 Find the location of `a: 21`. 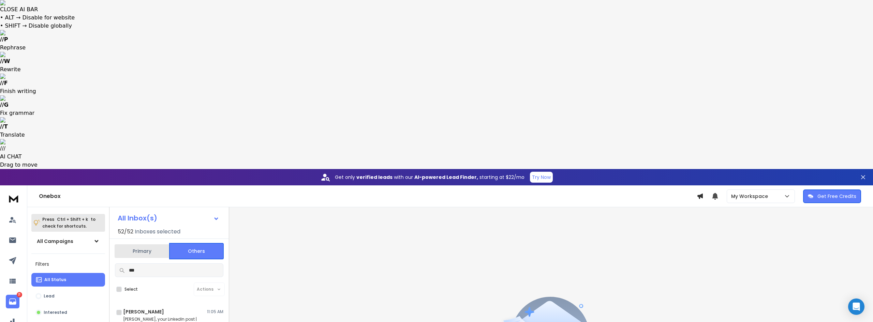

a: 21 is located at coordinates (13, 302).